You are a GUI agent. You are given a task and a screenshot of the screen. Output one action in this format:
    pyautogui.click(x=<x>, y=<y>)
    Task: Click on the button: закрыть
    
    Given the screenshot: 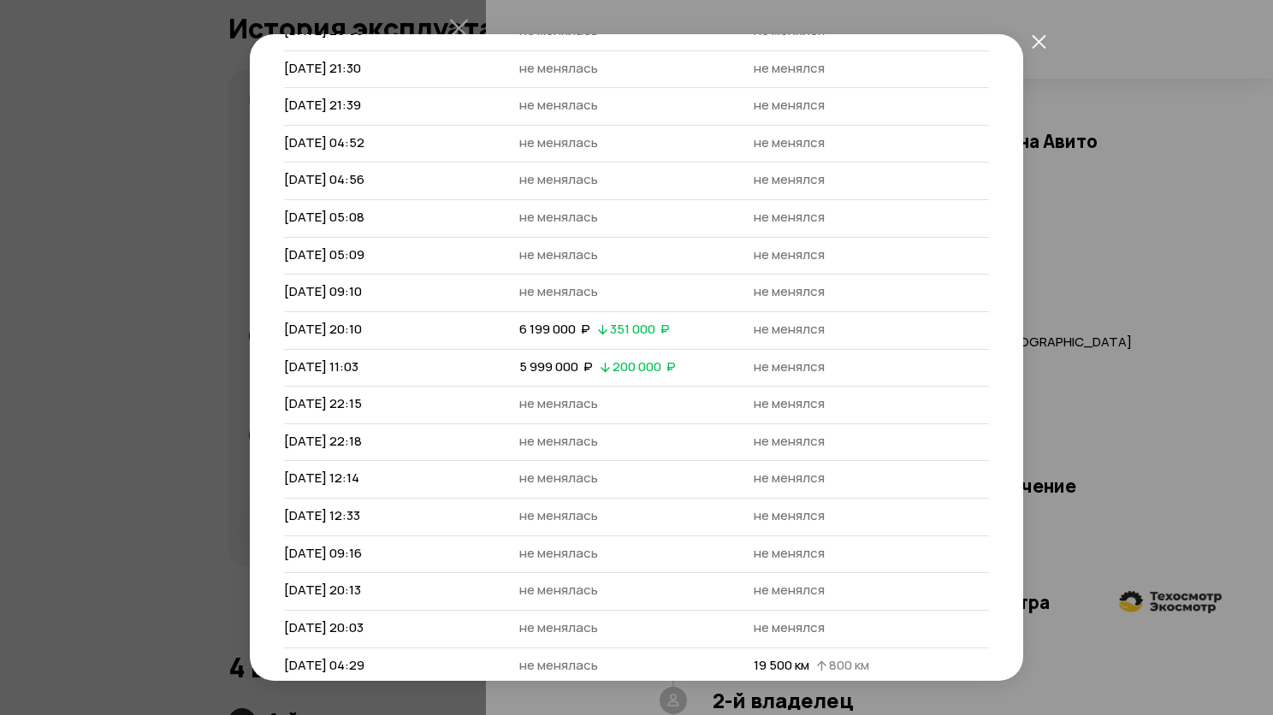 What is the action you would take?
    pyautogui.click(x=1039, y=41)
    